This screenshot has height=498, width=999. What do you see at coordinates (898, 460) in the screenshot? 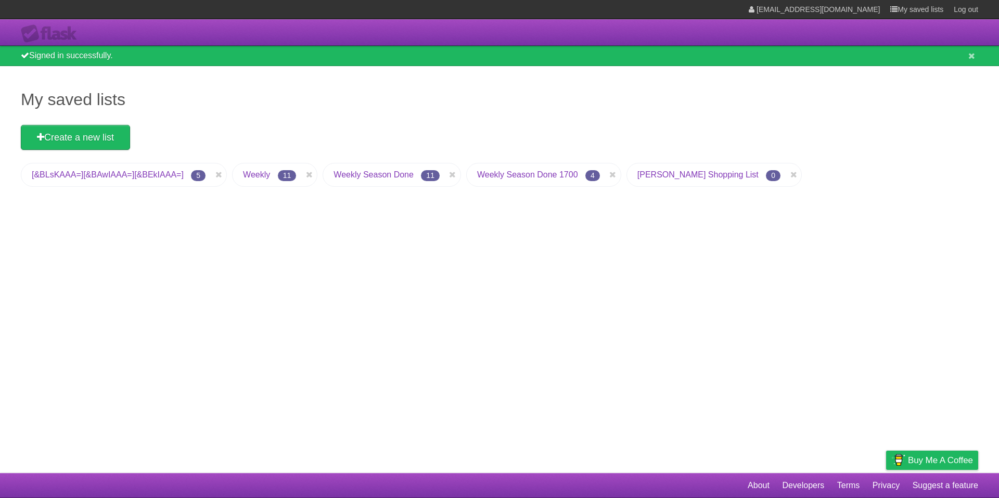
I see `img: Buy me a coffee` at bounding box center [898, 460].